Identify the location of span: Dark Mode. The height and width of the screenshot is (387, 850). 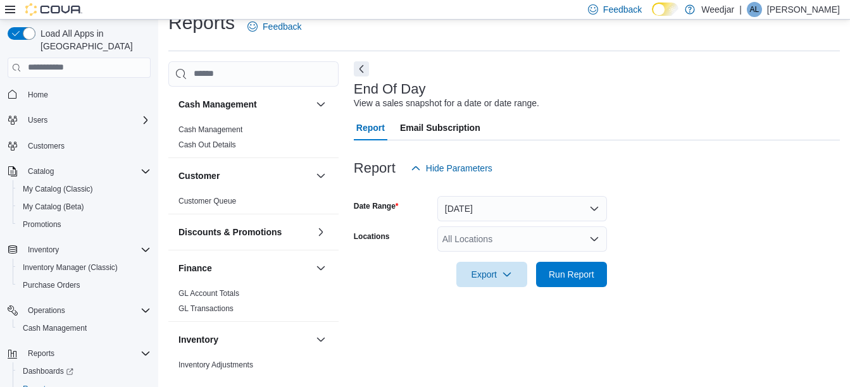
(652, 16).